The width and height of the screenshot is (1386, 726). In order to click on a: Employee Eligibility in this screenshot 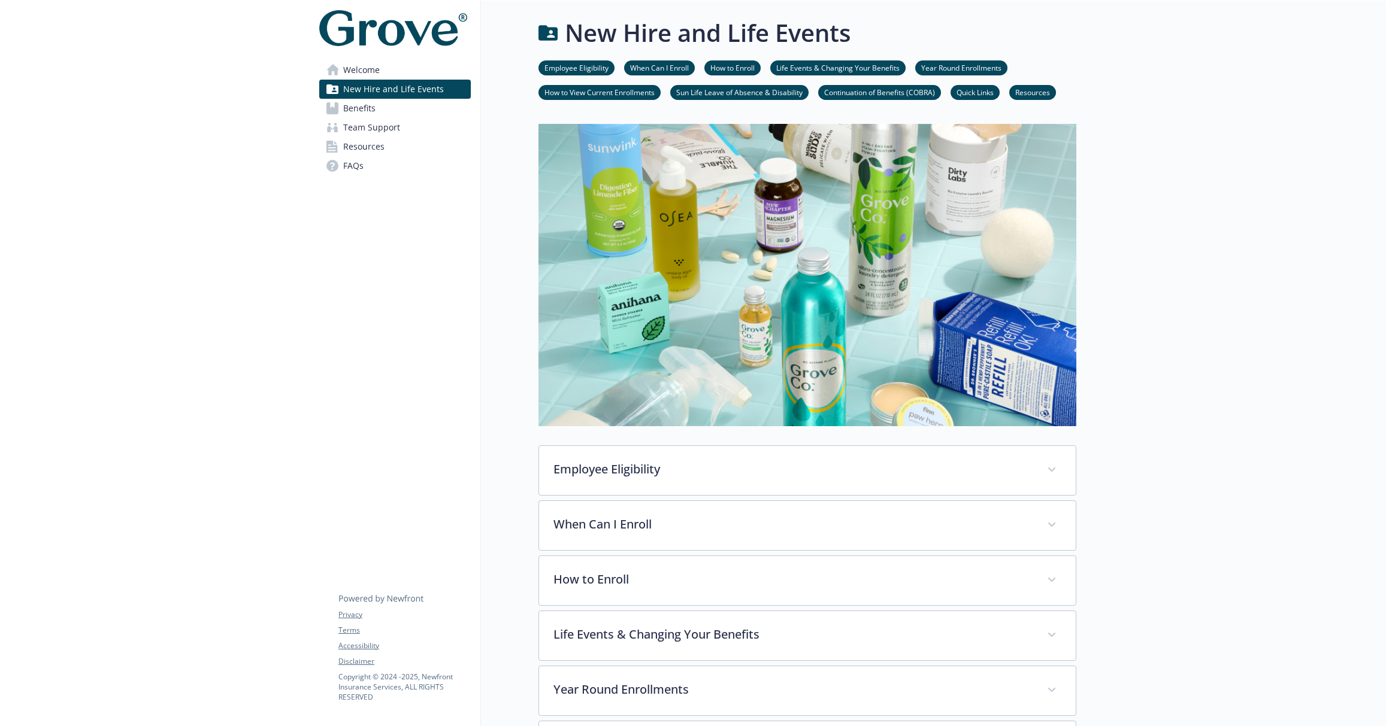, I will do `click(576, 67)`.